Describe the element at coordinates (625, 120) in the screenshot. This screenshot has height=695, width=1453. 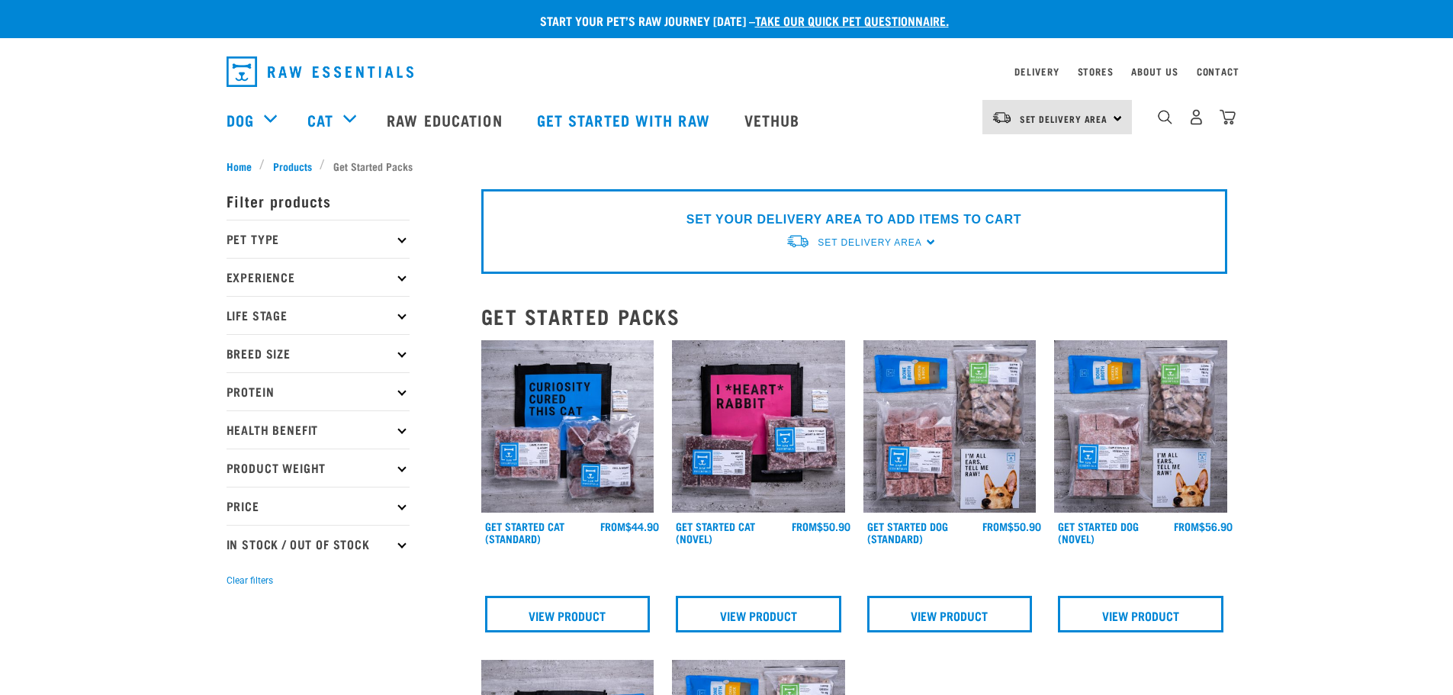
I see `a: Get started with Raw` at that location.